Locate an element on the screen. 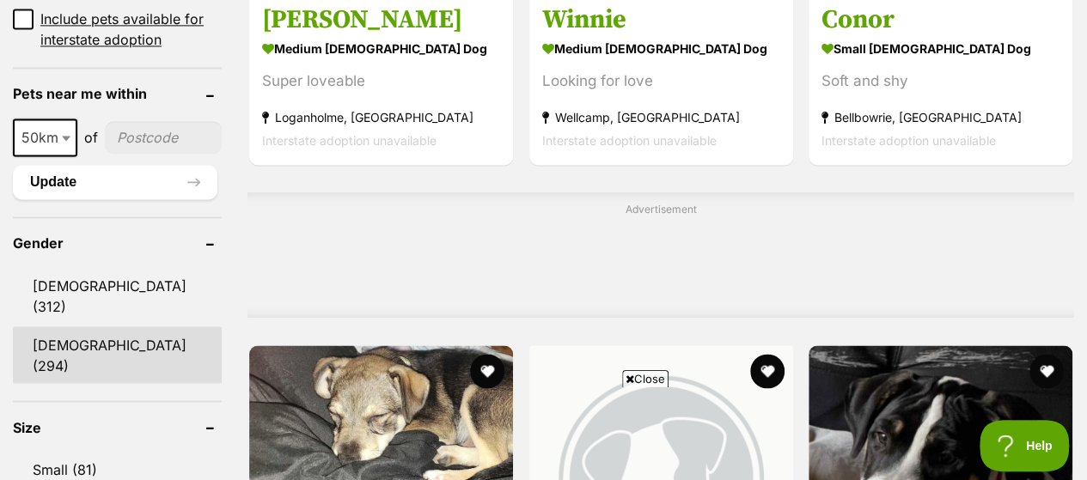 The height and width of the screenshot is (480, 1087). header: Pets near me within is located at coordinates (117, 94).